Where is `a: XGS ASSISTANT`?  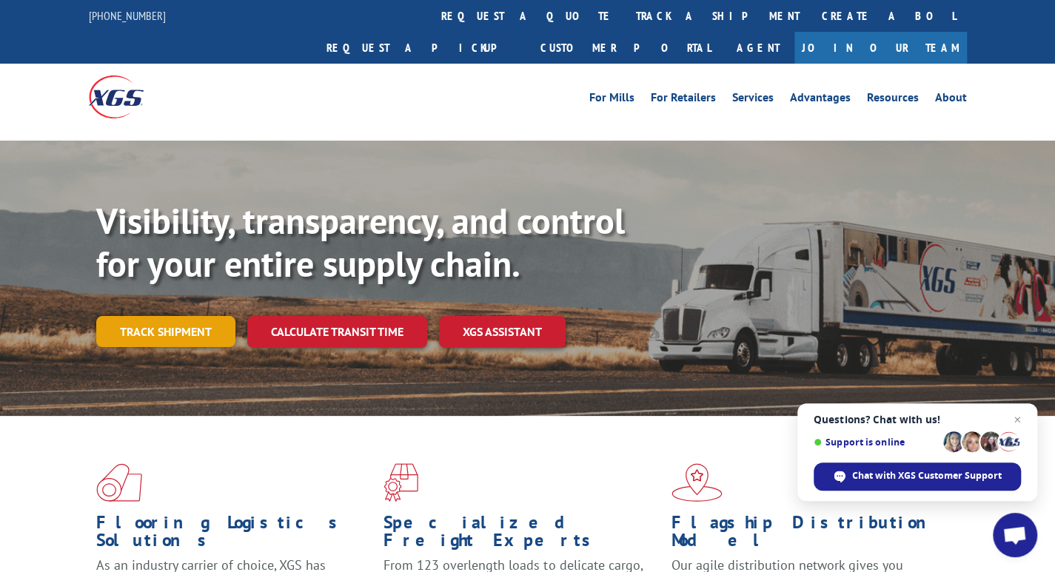
a: XGS ASSISTANT is located at coordinates (502, 332).